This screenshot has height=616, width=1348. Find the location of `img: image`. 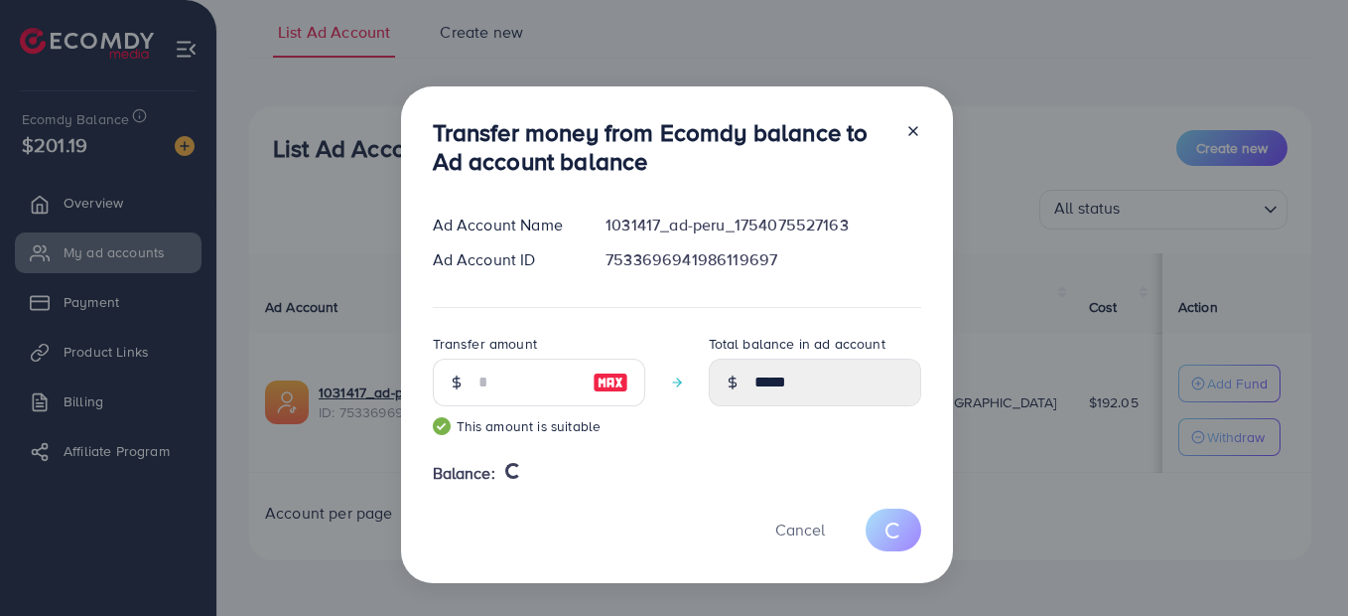

img: image is located at coordinates (611, 382).